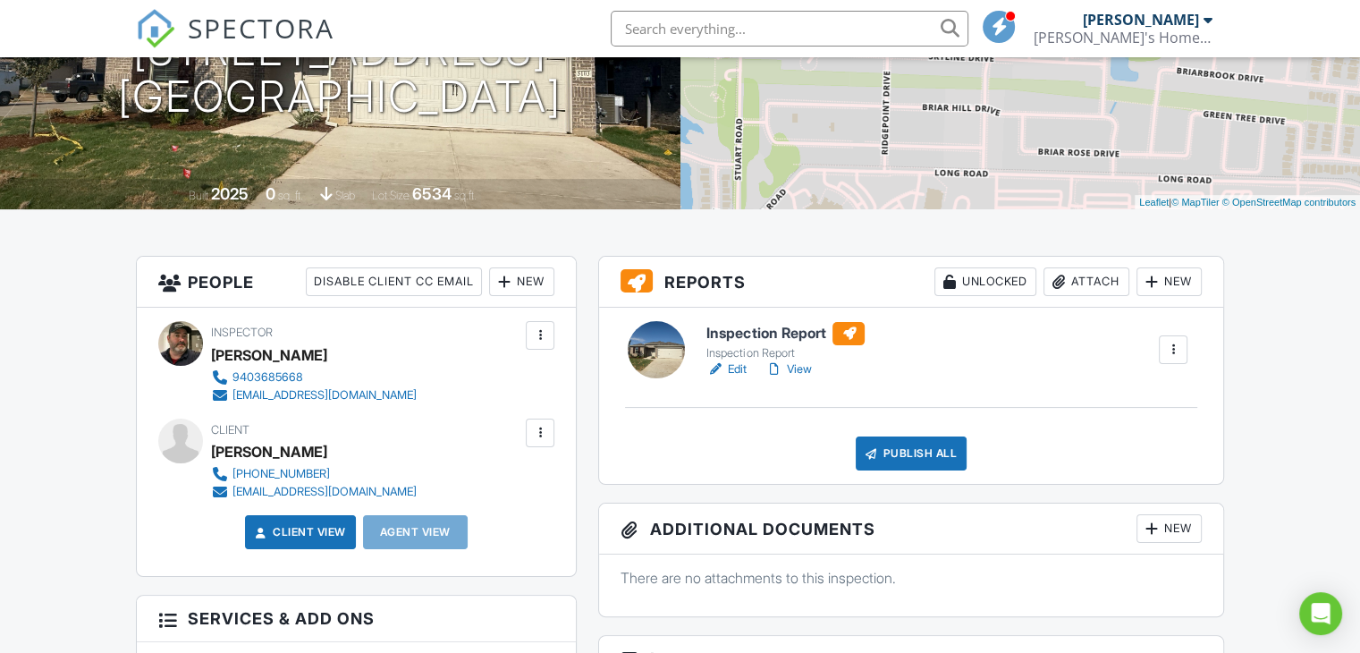 This screenshot has width=1360, height=653. Describe the element at coordinates (911, 453) in the screenshot. I see `div: Publish All` at that location.